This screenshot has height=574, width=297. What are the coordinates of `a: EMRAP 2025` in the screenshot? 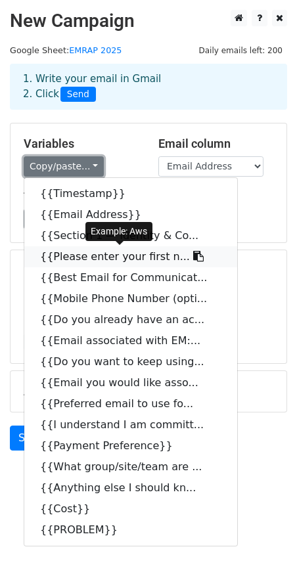 It's located at (95, 50).